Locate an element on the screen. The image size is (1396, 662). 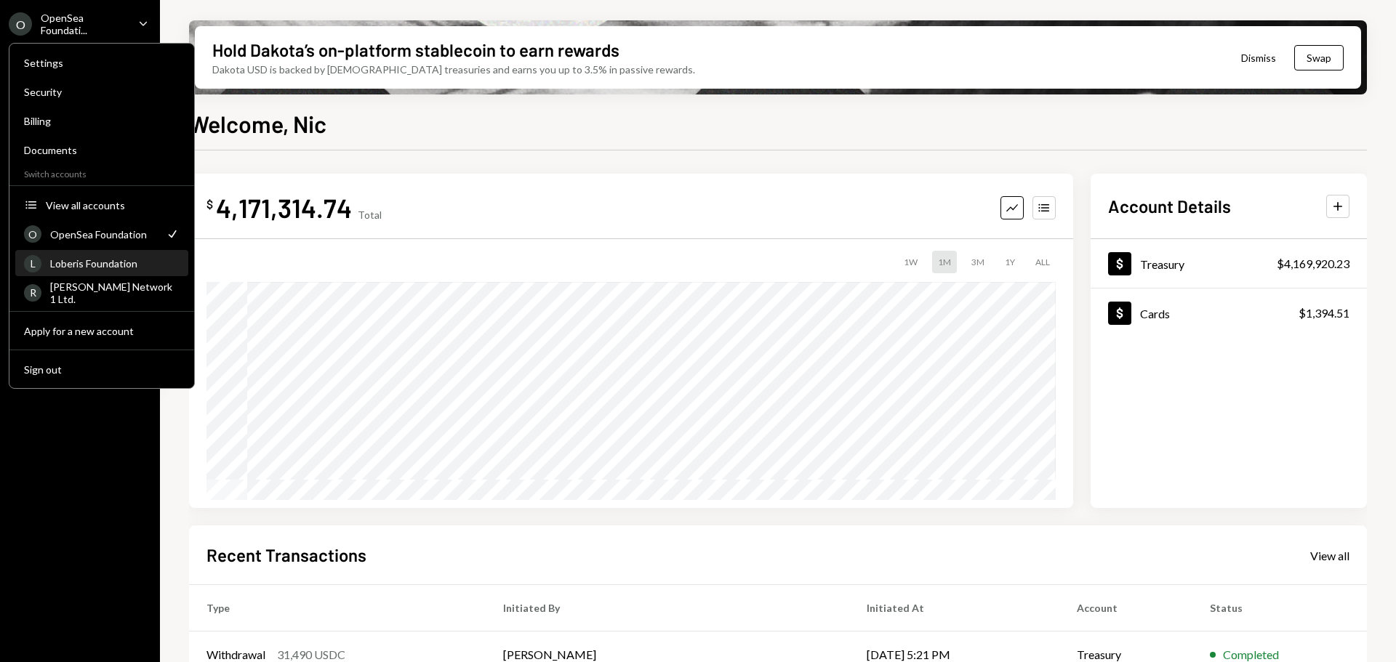
div: $1,394.51 is located at coordinates (1324, 313).